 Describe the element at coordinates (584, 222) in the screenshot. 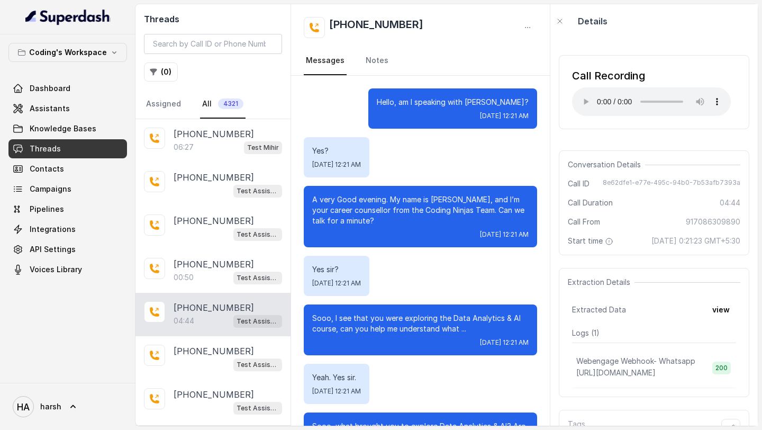

I see `span: Call From` at that location.